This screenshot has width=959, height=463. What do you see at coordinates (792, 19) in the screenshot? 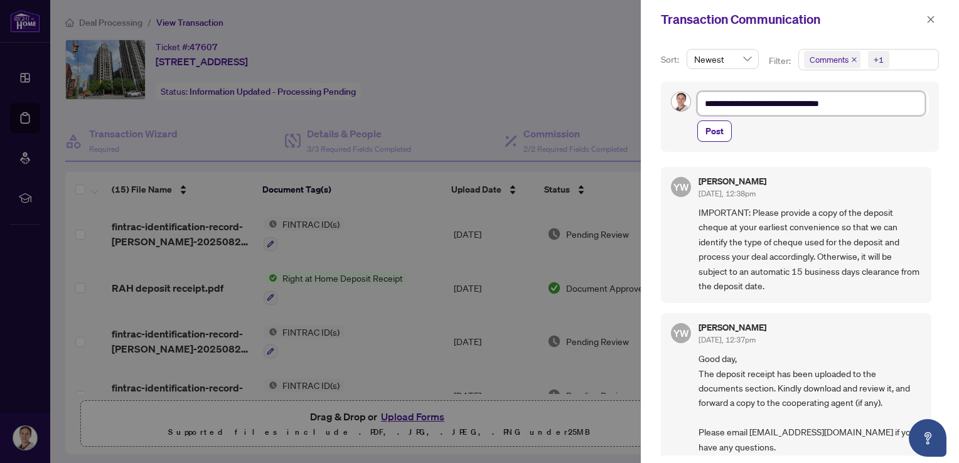
I see `div: Transaction Communication` at bounding box center [792, 19].